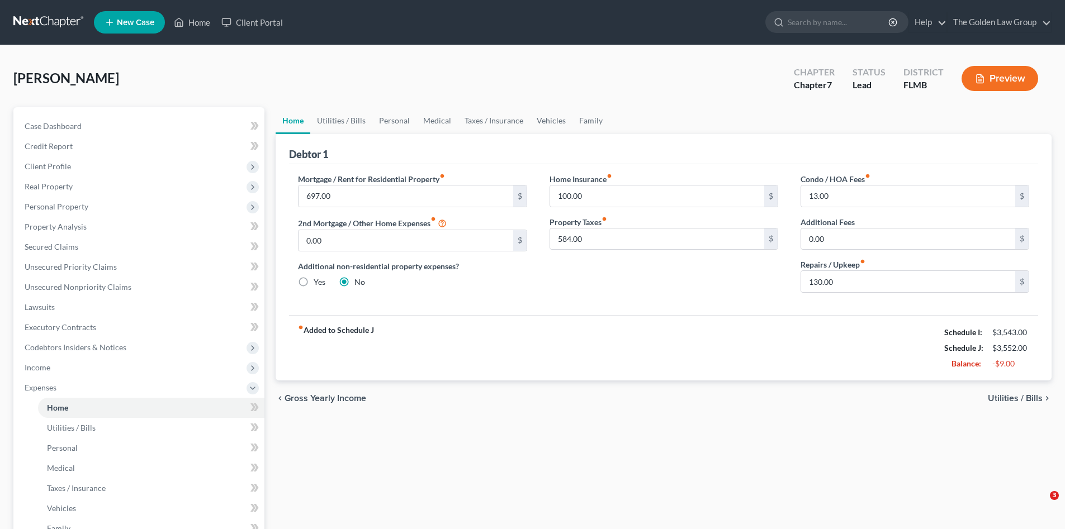  Describe the element at coordinates (62, 448) in the screenshot. I see `span: Personal` at that location.